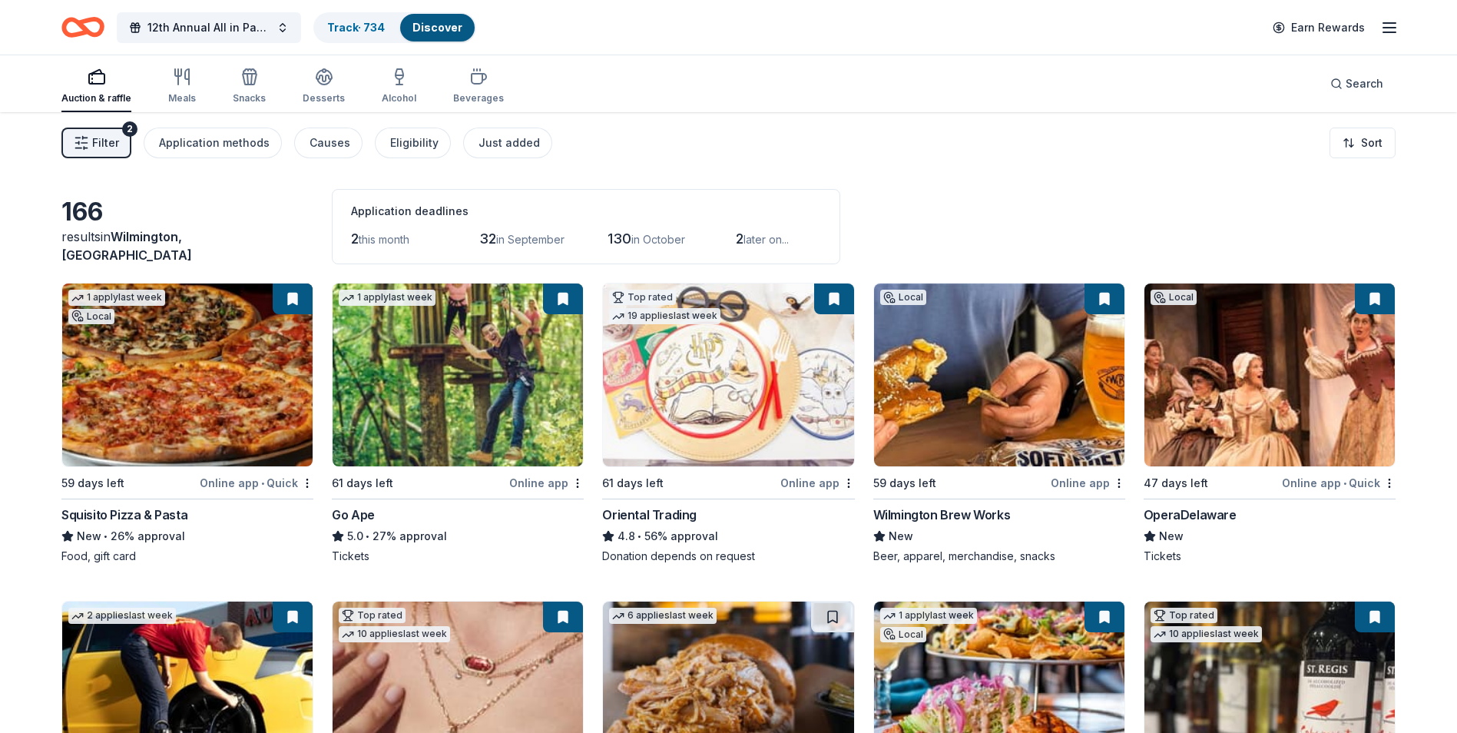  What do you see at coordinates (458, 536) in the screenshot?
I see `div: 27% approval` at bounding box center [458, 536].